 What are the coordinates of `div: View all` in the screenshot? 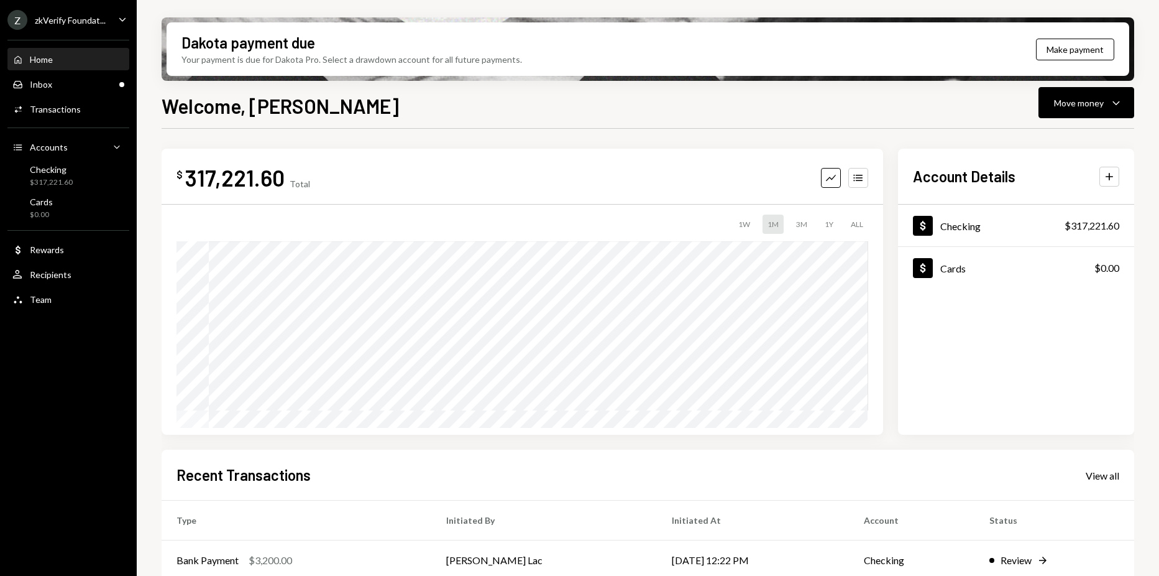 It's located at (1103, 476).